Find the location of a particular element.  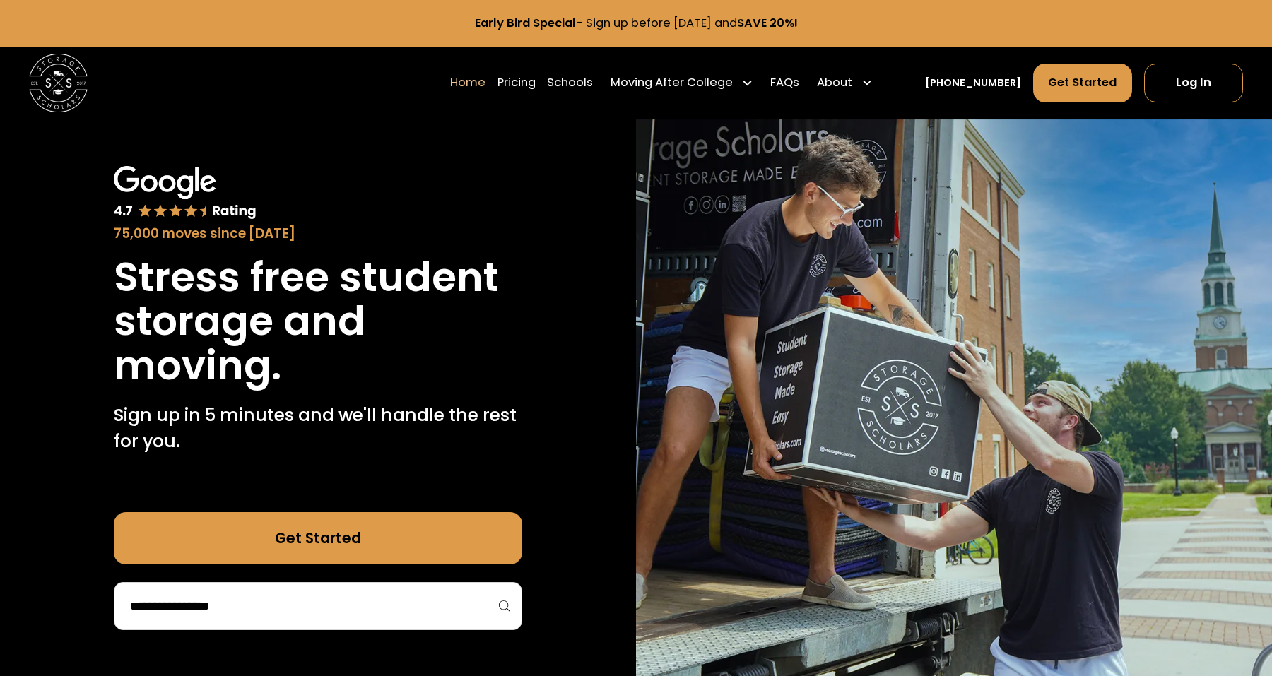

strong: SAVE 20%! is located at coordinates (768, 23).